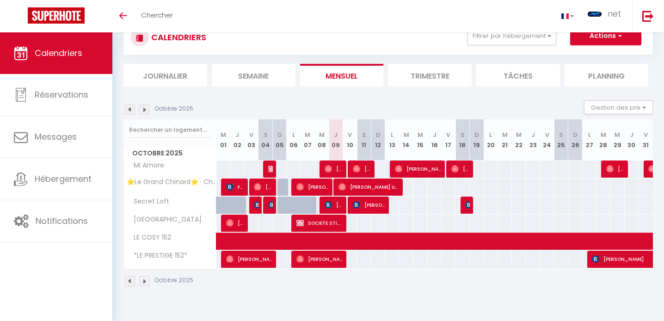  What do you see at coordinates (589, 140) in the screenshot?
I see `th: 27` at bounding box center [589, 140].